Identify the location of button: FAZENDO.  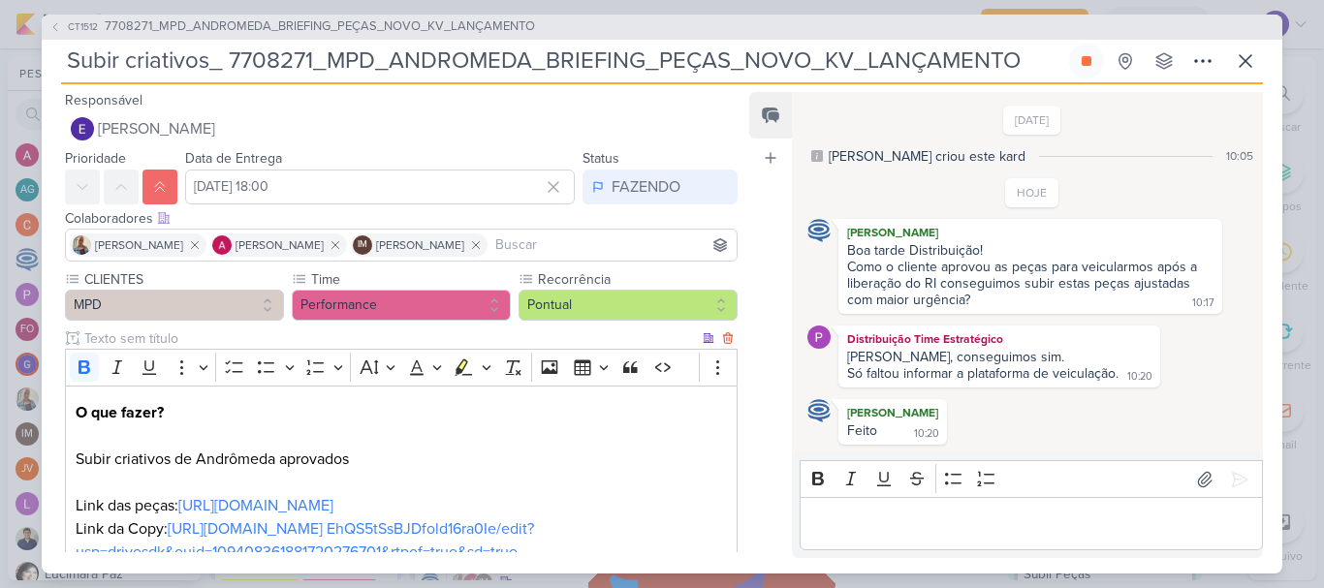
(660, 187).